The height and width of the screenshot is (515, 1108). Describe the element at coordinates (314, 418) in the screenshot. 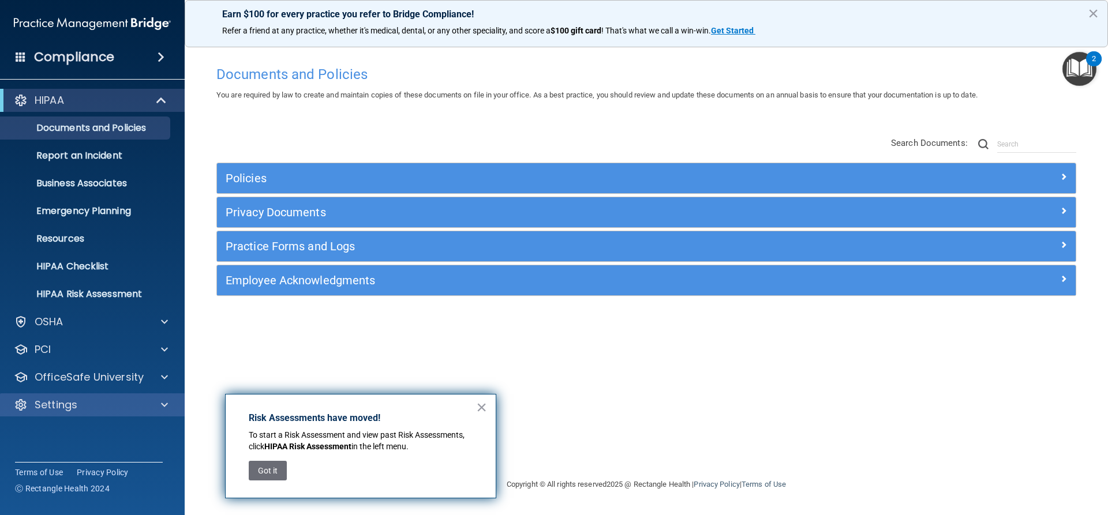

I see `strong: Risk Assessments have moved!` at that location.